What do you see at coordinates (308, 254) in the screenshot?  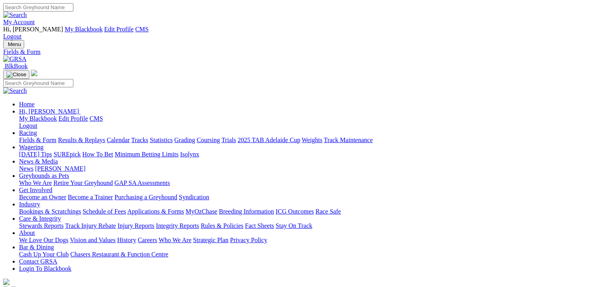 I see `div: Bar & Dining` at bounding box center [308, 254].